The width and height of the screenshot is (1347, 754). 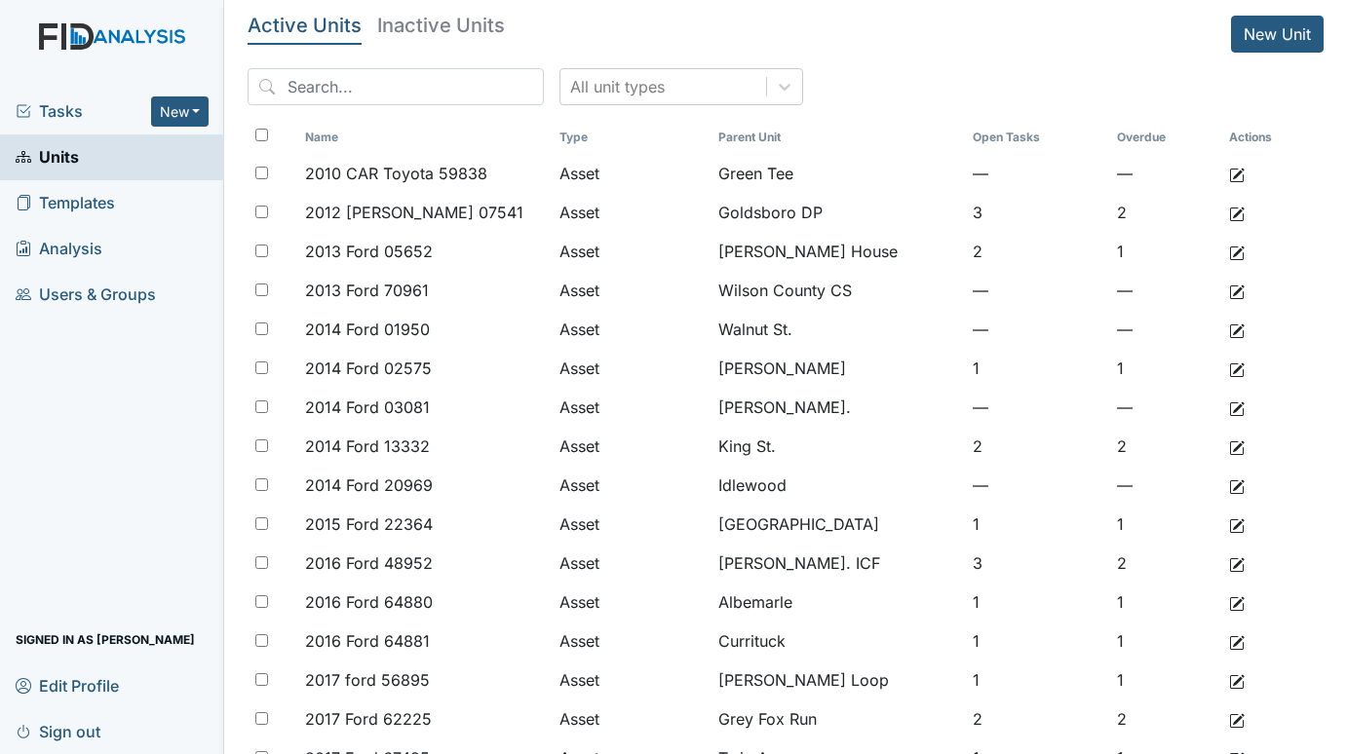 I want to click on span: 2016 Ford 64880, so click(x=368, y=602).